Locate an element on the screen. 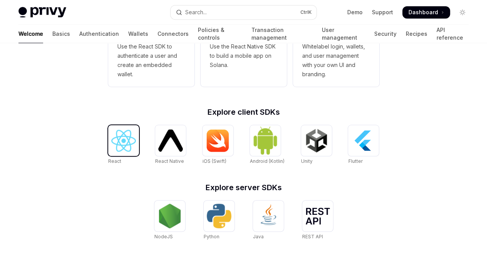 Image resolution: width=487 pixels, height=256 pixels. a: API reference is located at coordinates (452, 34).